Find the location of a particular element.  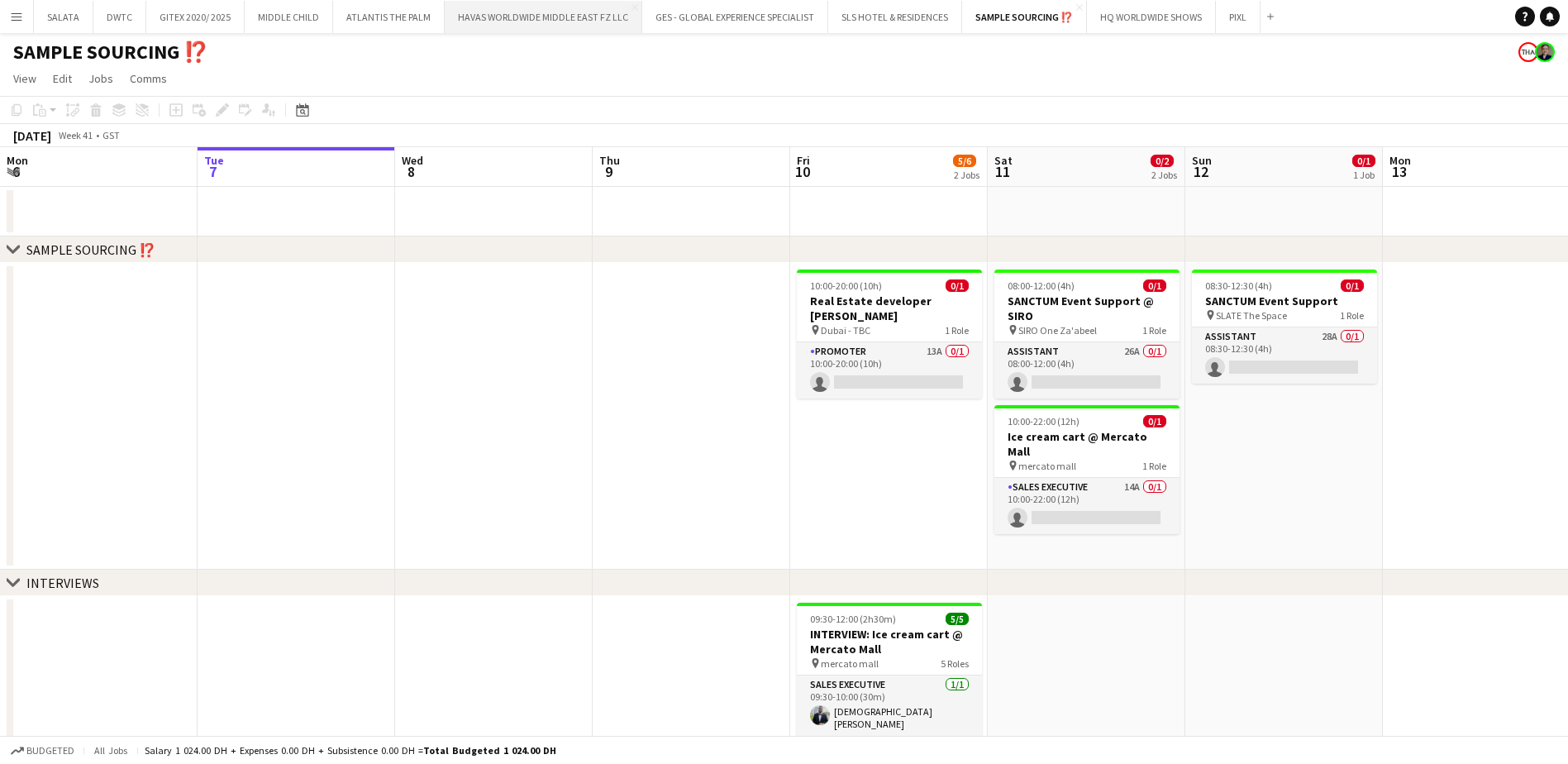

span: 08:30-12:30 (4h) is located at coordinates (1238, 285).